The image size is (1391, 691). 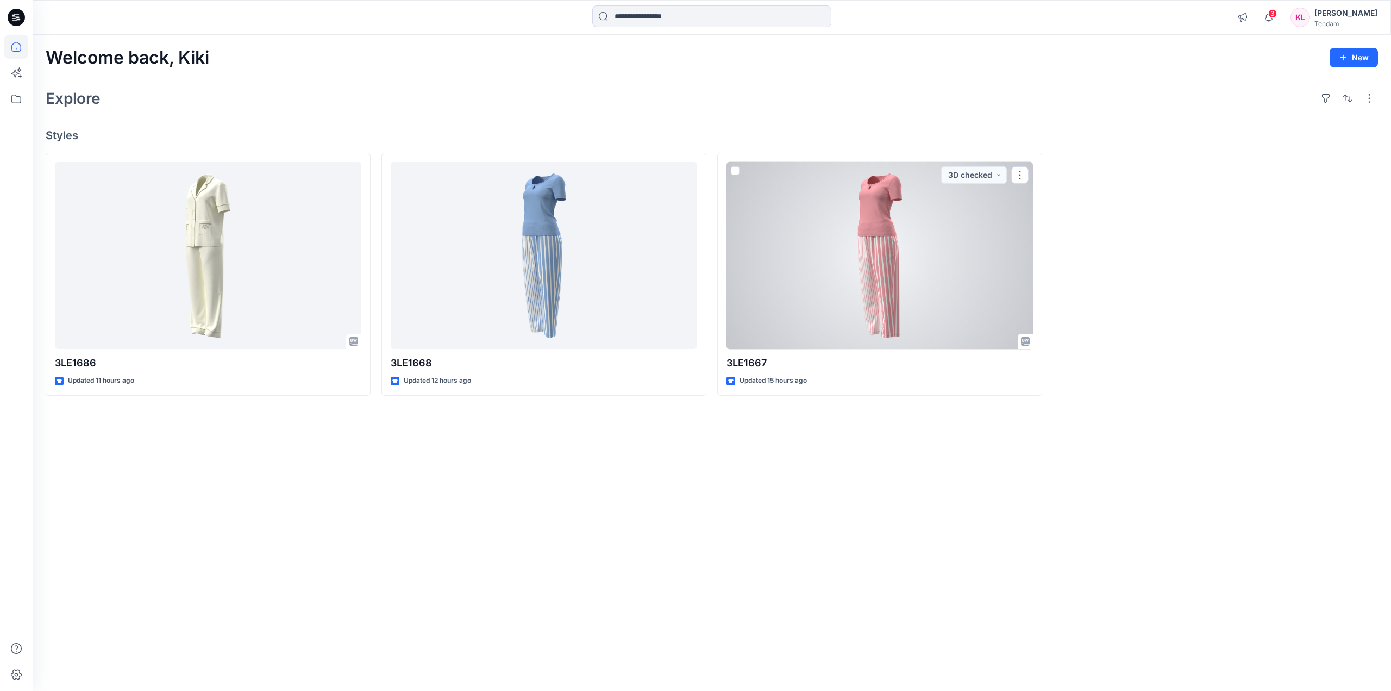 I want to click on a: 3LE1667, so click(x=880, y=255).